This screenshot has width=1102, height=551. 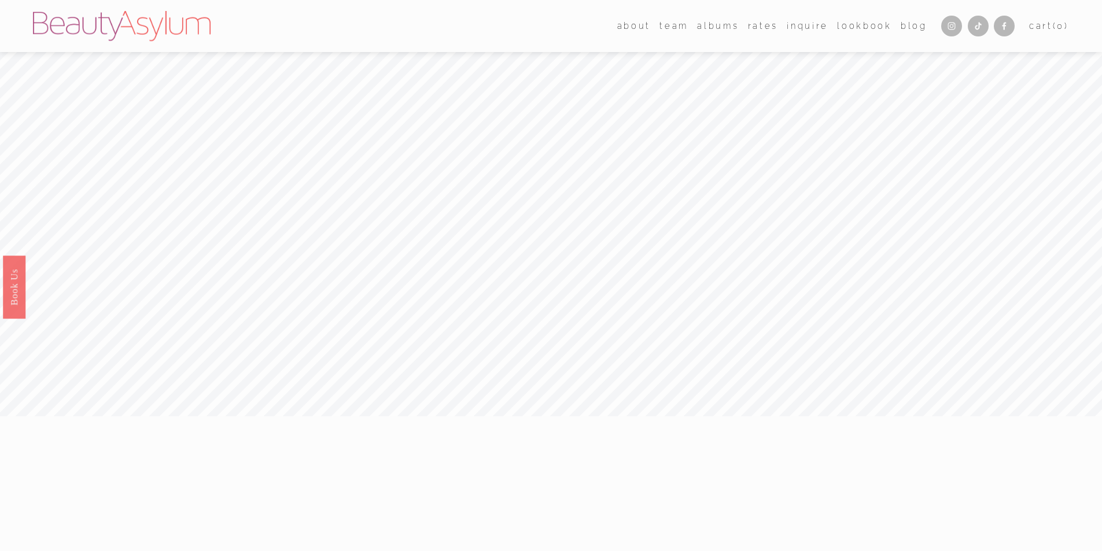 What do you see at coordinates (808, 25) in the screenshot?
I see `a: Inquire` at bounding box center [808, 25].